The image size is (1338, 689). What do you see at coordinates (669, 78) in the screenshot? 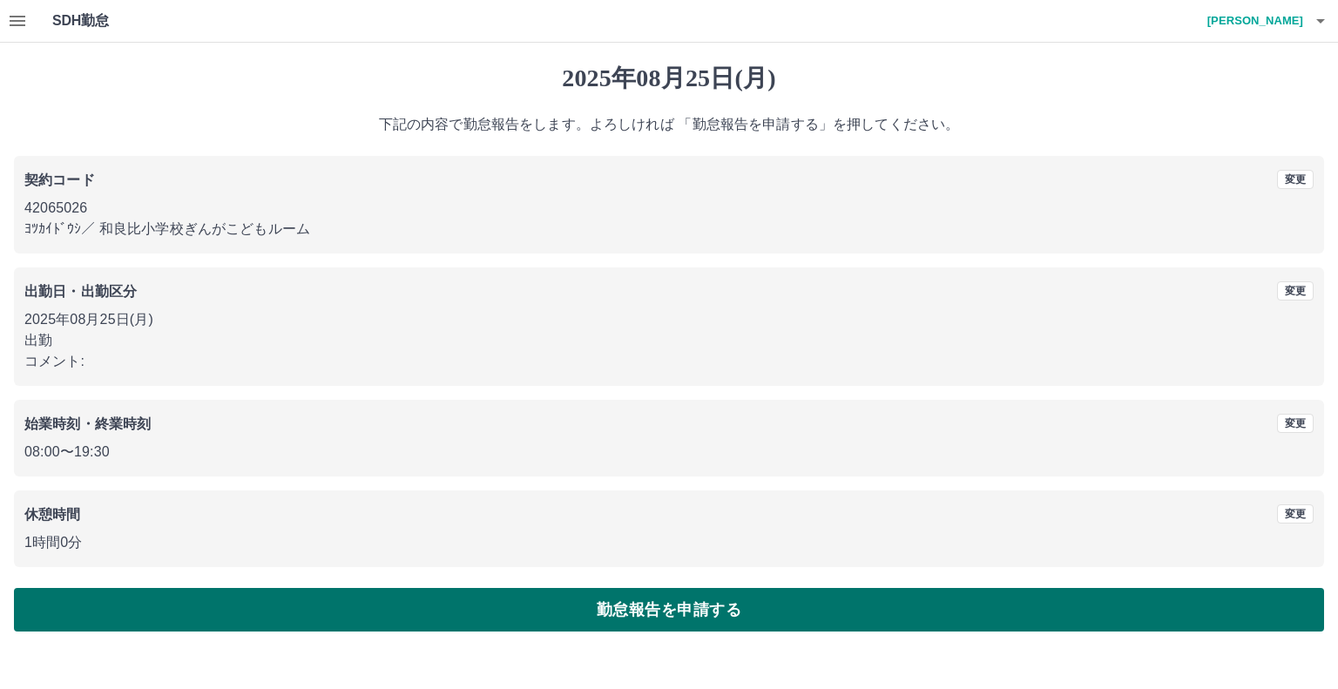
I see `h1: 2025年08月25日(月)` at bounding box center [669, 78].